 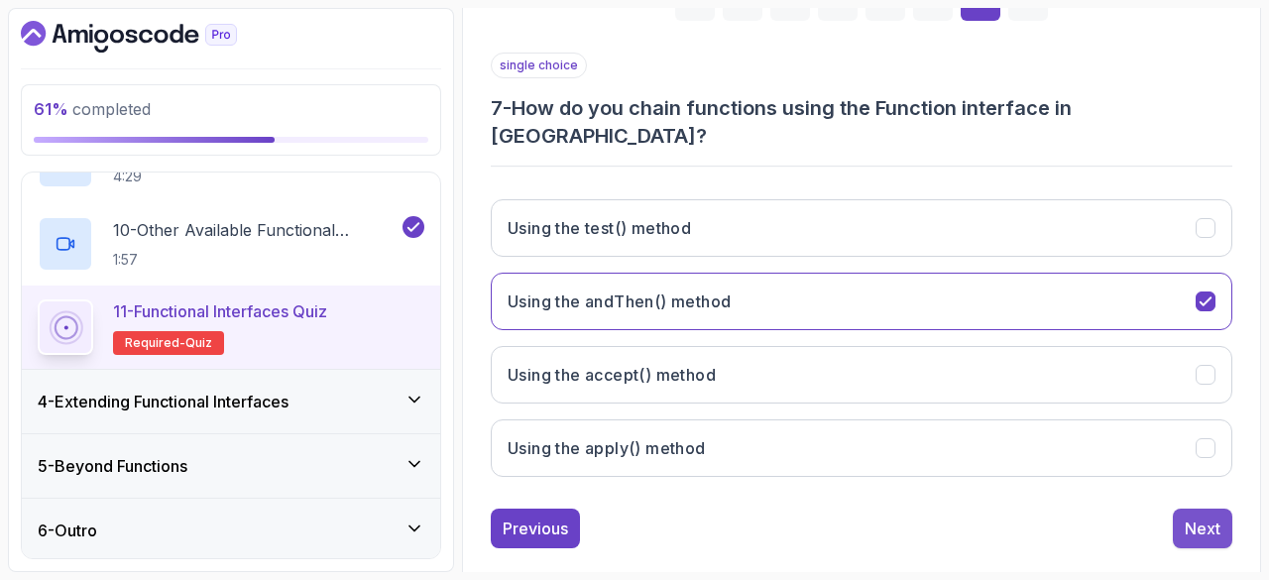 I want to click on span: 61 %, so click(x=51, y=109).